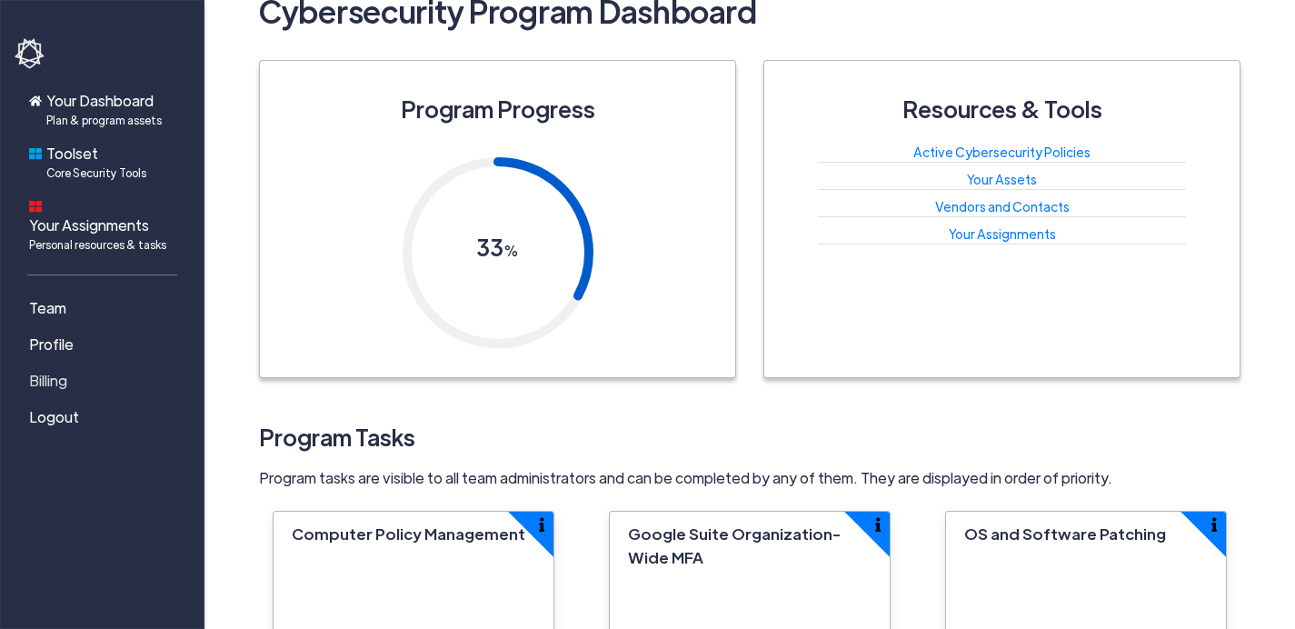 The height and width of the screenshot is (629, 1295). Describe the element at coordinates (1002, 234) in the screenshot. I see `a: Your Assignments` at that location.